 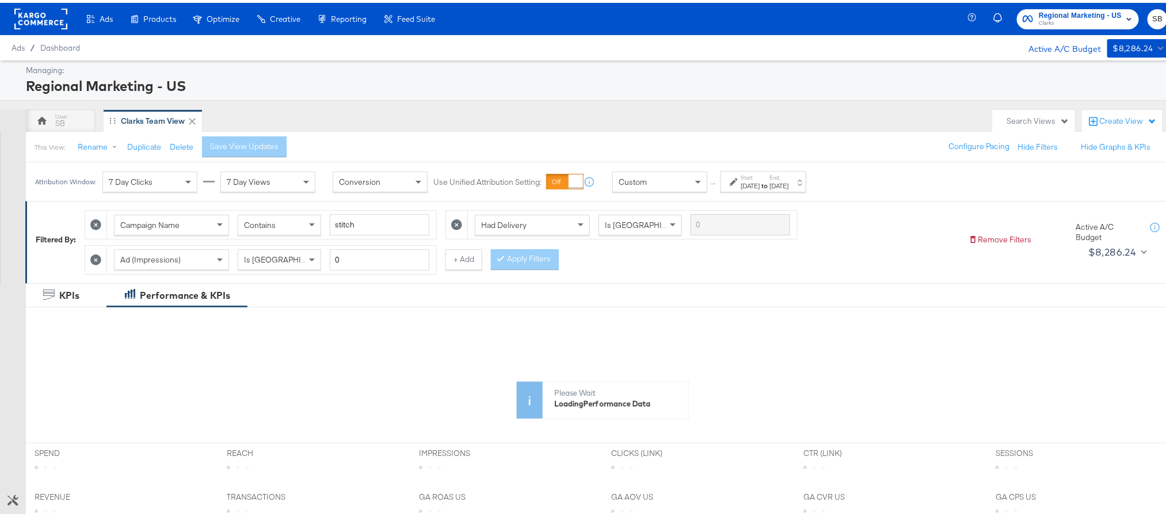 I want to click on div: Attribution Window:, so click(x=66, y=179).